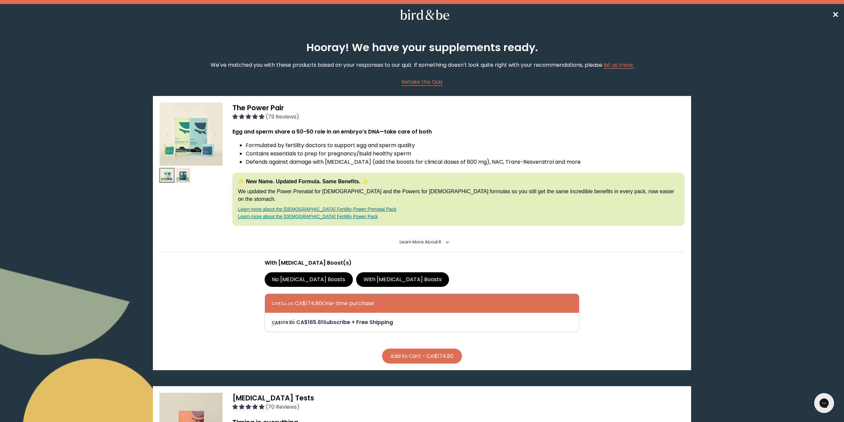 Image resolution: width=844 pixels, height=422 pixels. What do you see at coordinates (422, 82) in the screenshot?
I see `span: Retake the Quiz` at bounding box center [422, 82].